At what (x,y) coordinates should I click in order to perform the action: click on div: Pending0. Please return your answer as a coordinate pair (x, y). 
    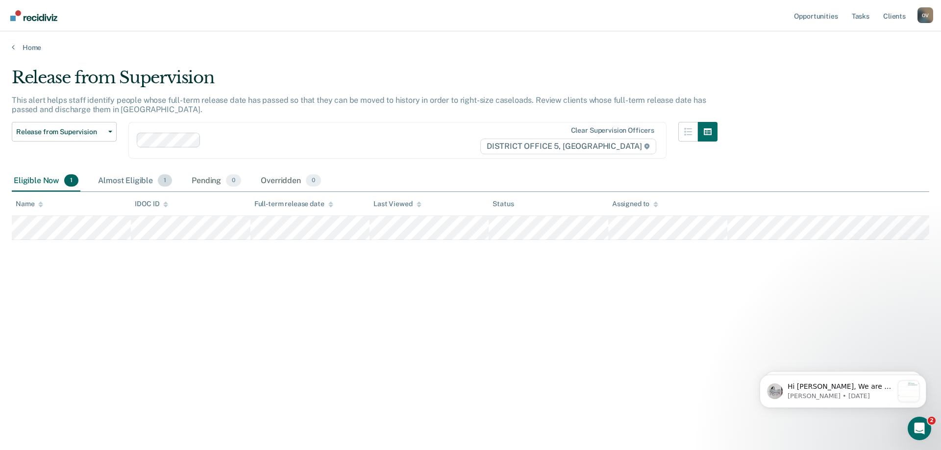
    Looking at the image, I should click on (216, 181).